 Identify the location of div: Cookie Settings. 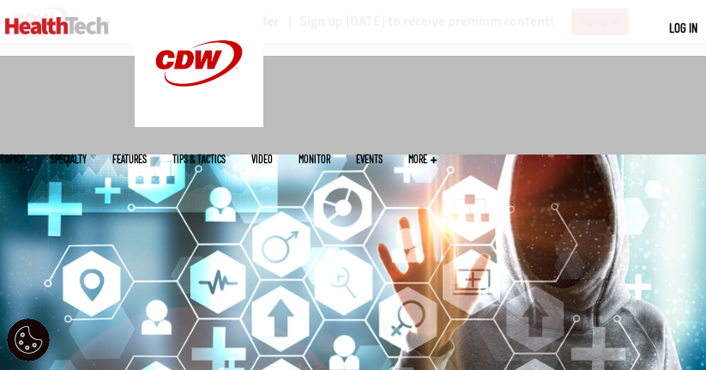
(28, 340).